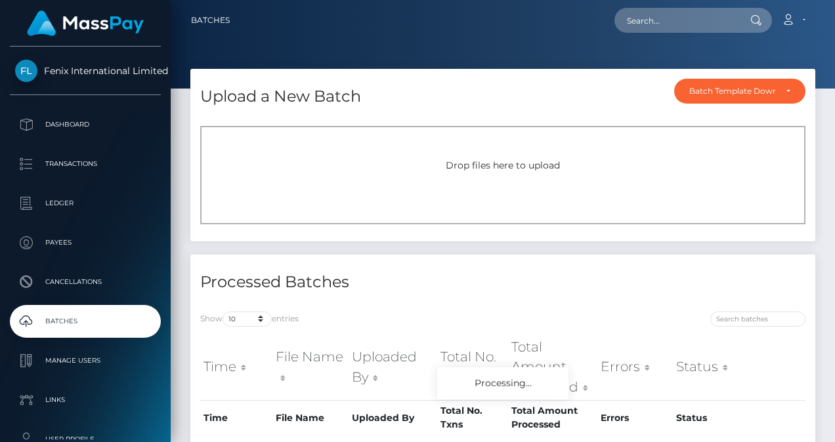 This screenshot has height=442, width=835. Describe the element at coordinates (85, 243) in the screenshot. I see `a: Payees` at that location.